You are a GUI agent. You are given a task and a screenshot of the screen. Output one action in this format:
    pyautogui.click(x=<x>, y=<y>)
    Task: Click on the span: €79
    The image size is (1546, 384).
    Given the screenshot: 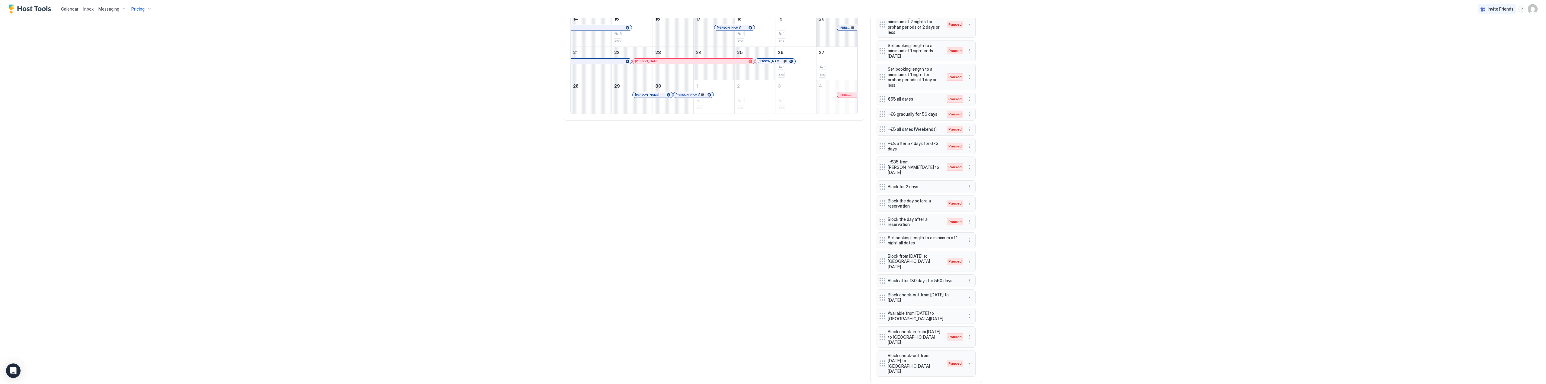 What is the action you would take?
    pyautogui.click(x=822, y=75)
    